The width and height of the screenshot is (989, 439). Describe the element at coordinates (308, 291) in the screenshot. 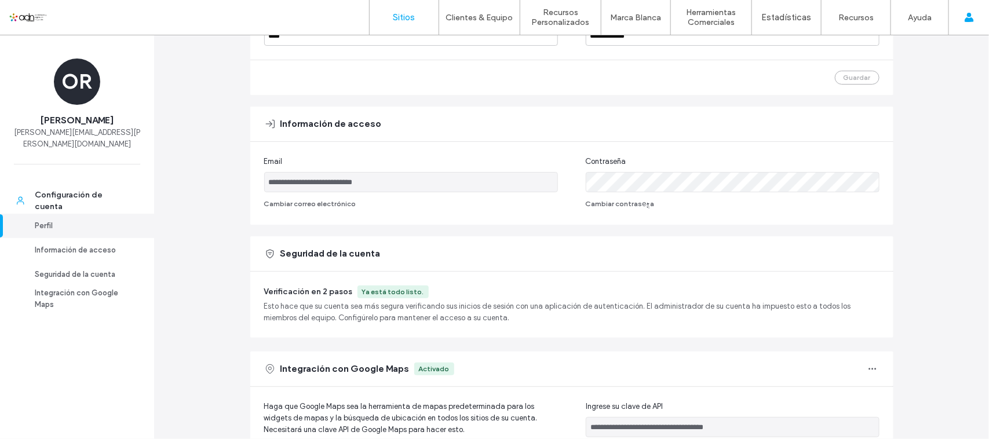

I see `span: Verificación en 2 pasos` at that location.